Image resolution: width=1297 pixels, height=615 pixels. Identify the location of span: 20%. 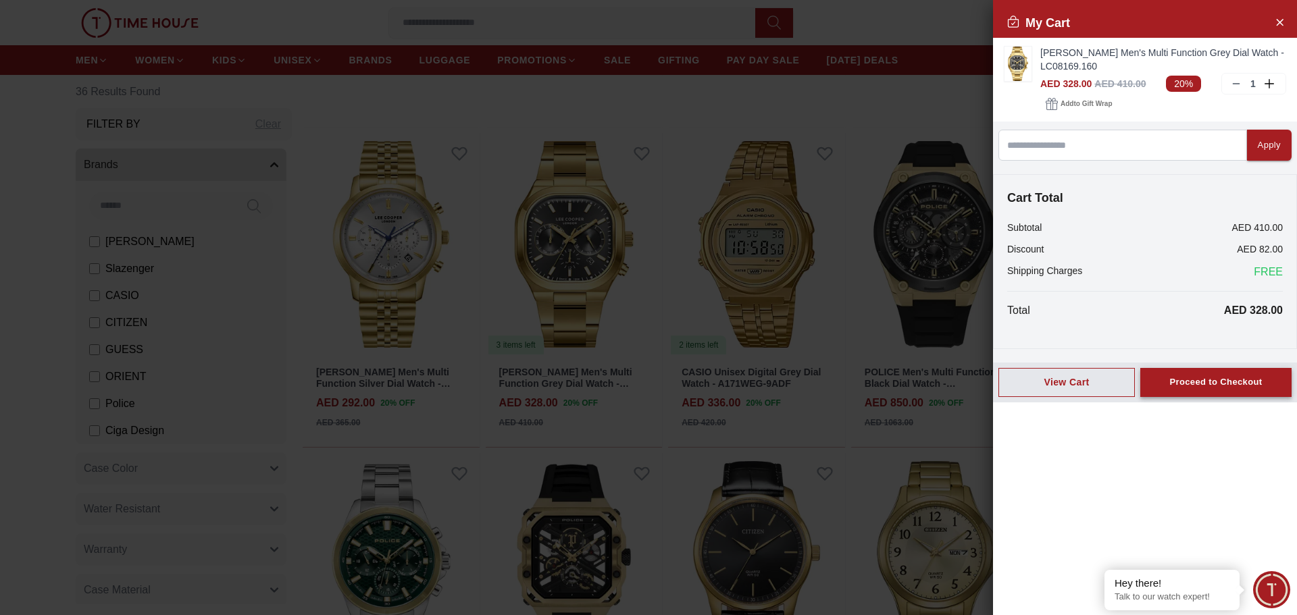
(1183, 84).